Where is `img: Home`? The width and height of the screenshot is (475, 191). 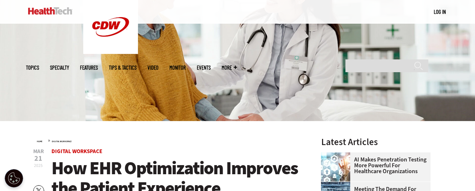
img: Home is located at coordinates (50, 11).